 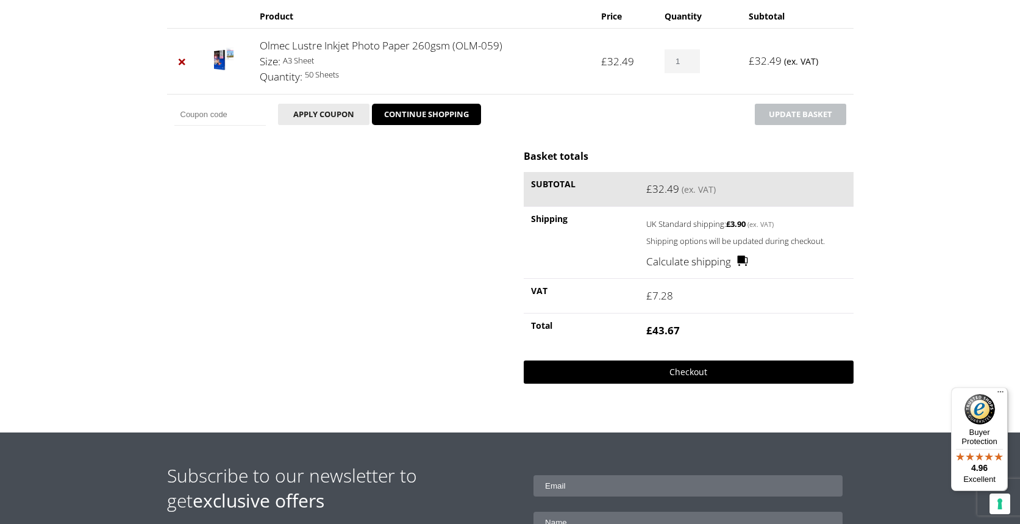 What do you see at coordinates (426, 115) in the screenshot?
I see `a: CONTINUE SHOPPING` at bounding box center [426, 115].